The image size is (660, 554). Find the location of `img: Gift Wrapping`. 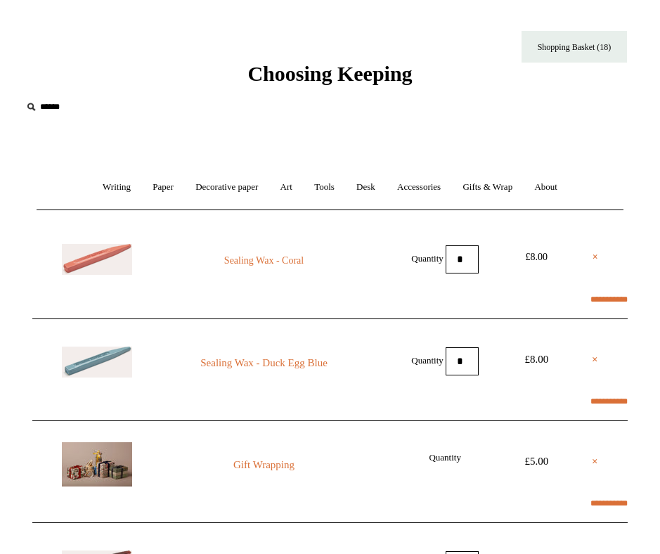

img: Gift Wrapping is located at coordinates (97, 464).